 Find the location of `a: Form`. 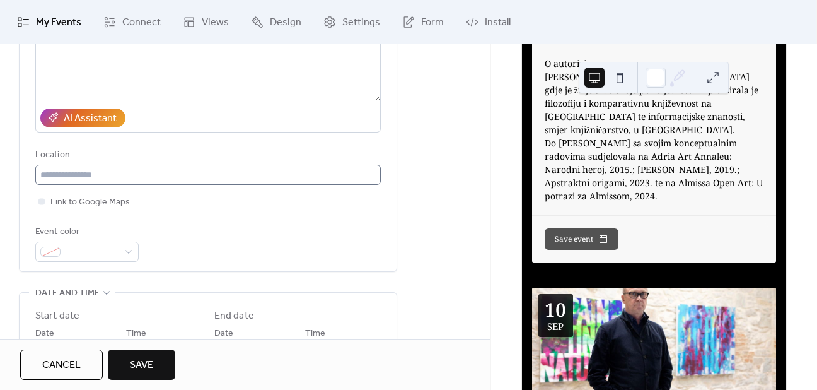

a: Form is located at coordinates (423, 22).